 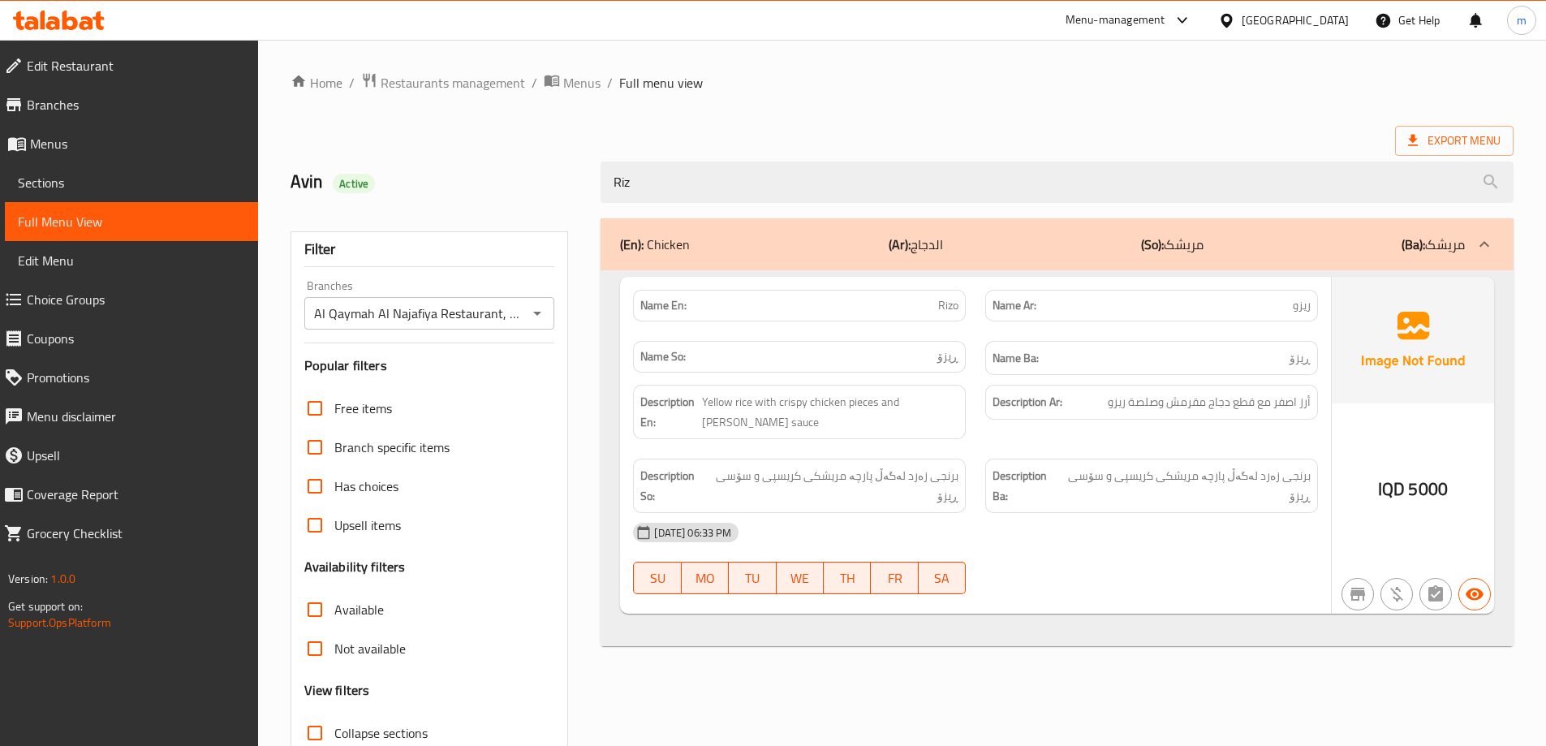 What do you see at coordinates (317, 83) in the screenshot?
I see `a: Home` at bounding box center [317, 83].